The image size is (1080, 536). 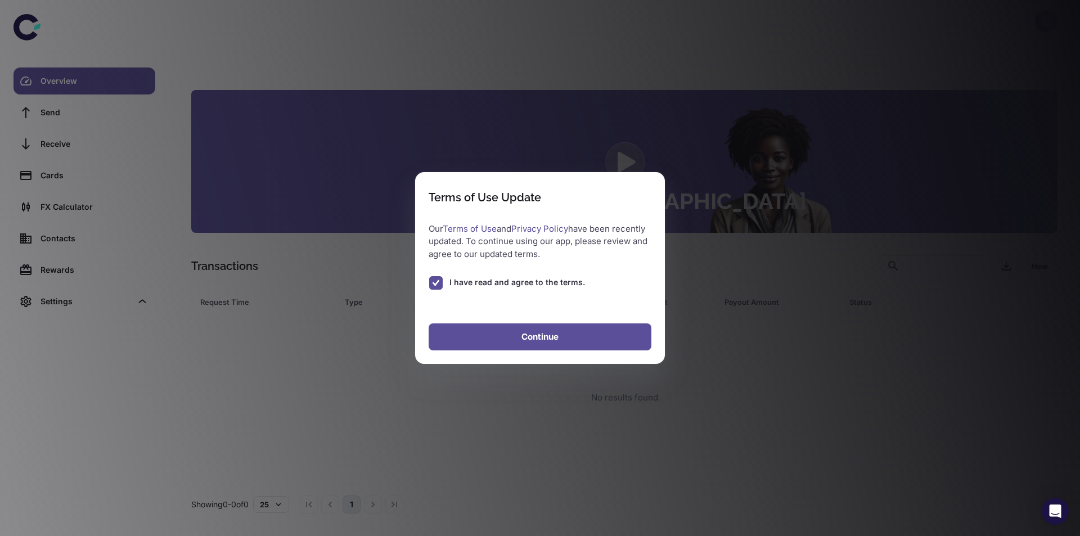 What do you see at coordinates (1055, 511) in the screenshot?
I see `div: Open Intercom Messenger` at bounding box center [1055, 511].